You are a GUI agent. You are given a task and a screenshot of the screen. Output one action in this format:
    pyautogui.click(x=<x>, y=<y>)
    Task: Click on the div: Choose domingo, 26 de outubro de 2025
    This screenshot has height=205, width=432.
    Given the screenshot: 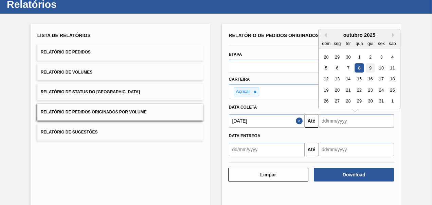 What is the action you would take?
    pyautogui.click(x=326, y=101)
    